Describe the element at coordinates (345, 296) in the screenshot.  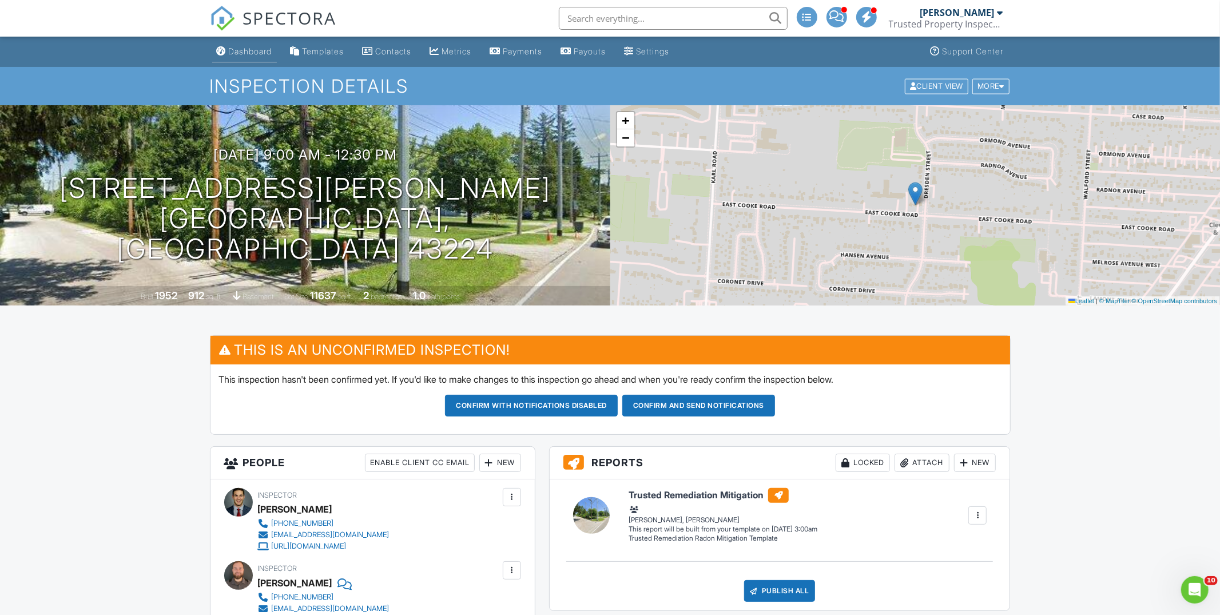
I see `span: sq.ft.` at that location.